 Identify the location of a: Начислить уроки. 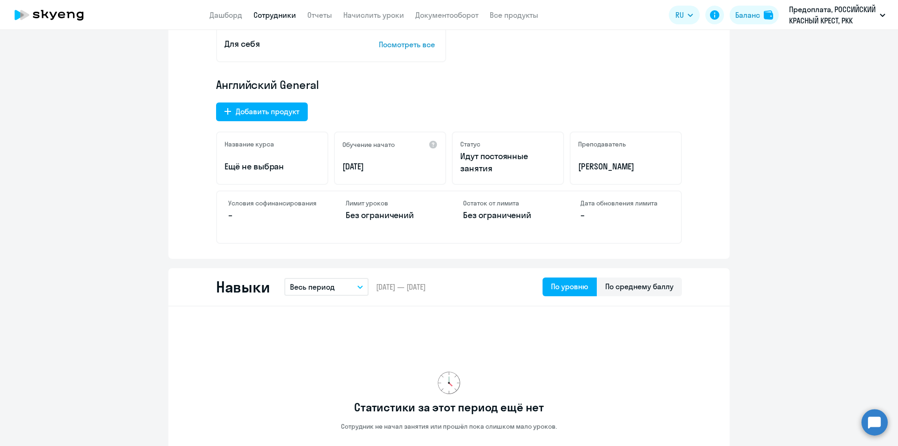
(374, 15).